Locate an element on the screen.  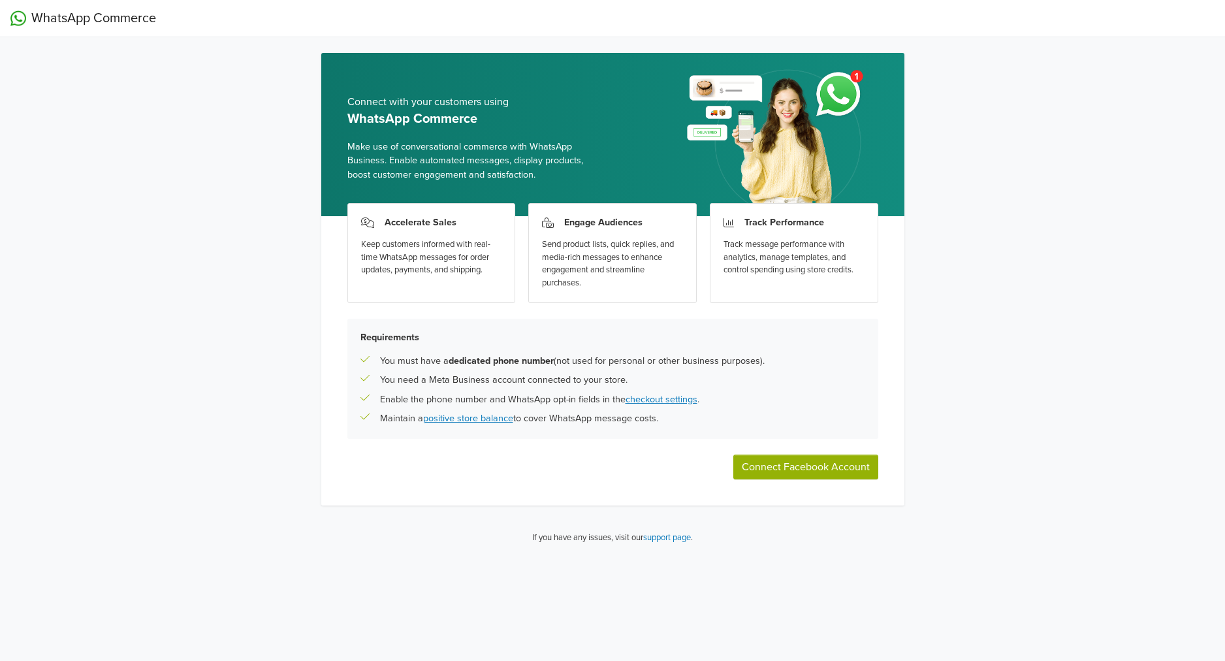
p: You must have a (not used for personal or other business purposes). is located at coordinates (572, 361).